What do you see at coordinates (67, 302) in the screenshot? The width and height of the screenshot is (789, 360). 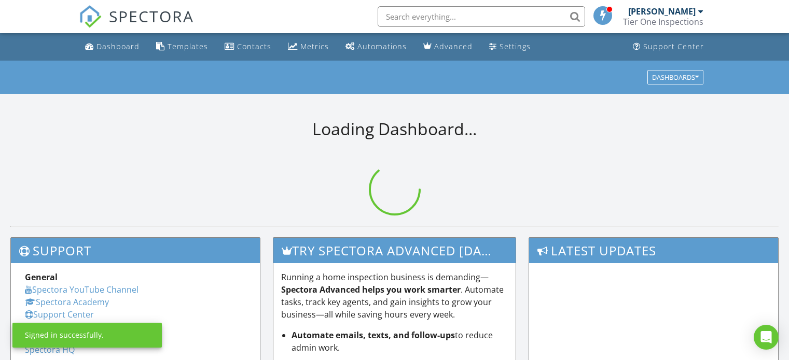 I see `a: Spectora Academy` at bounding box center [67, 302].